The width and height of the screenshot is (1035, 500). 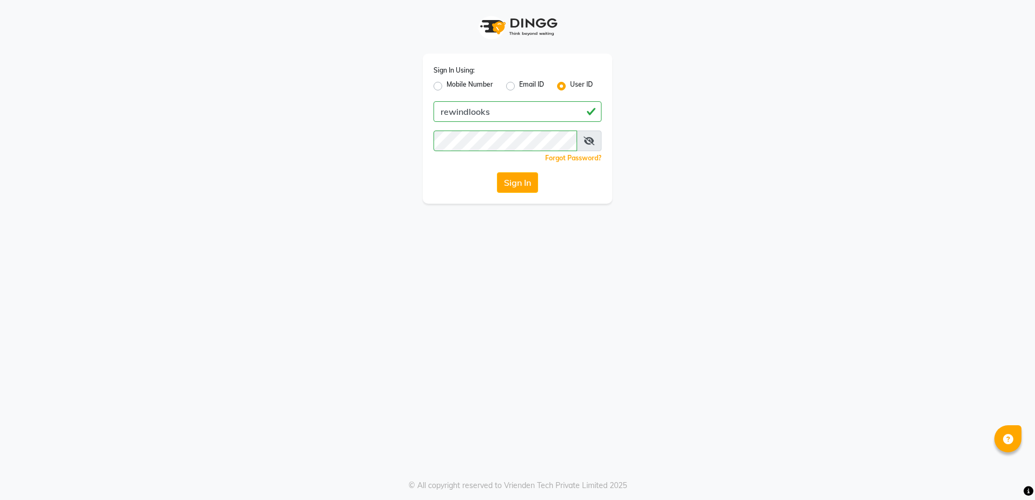 I want to click on img: logo1.svg, so click(x=517, y=27).